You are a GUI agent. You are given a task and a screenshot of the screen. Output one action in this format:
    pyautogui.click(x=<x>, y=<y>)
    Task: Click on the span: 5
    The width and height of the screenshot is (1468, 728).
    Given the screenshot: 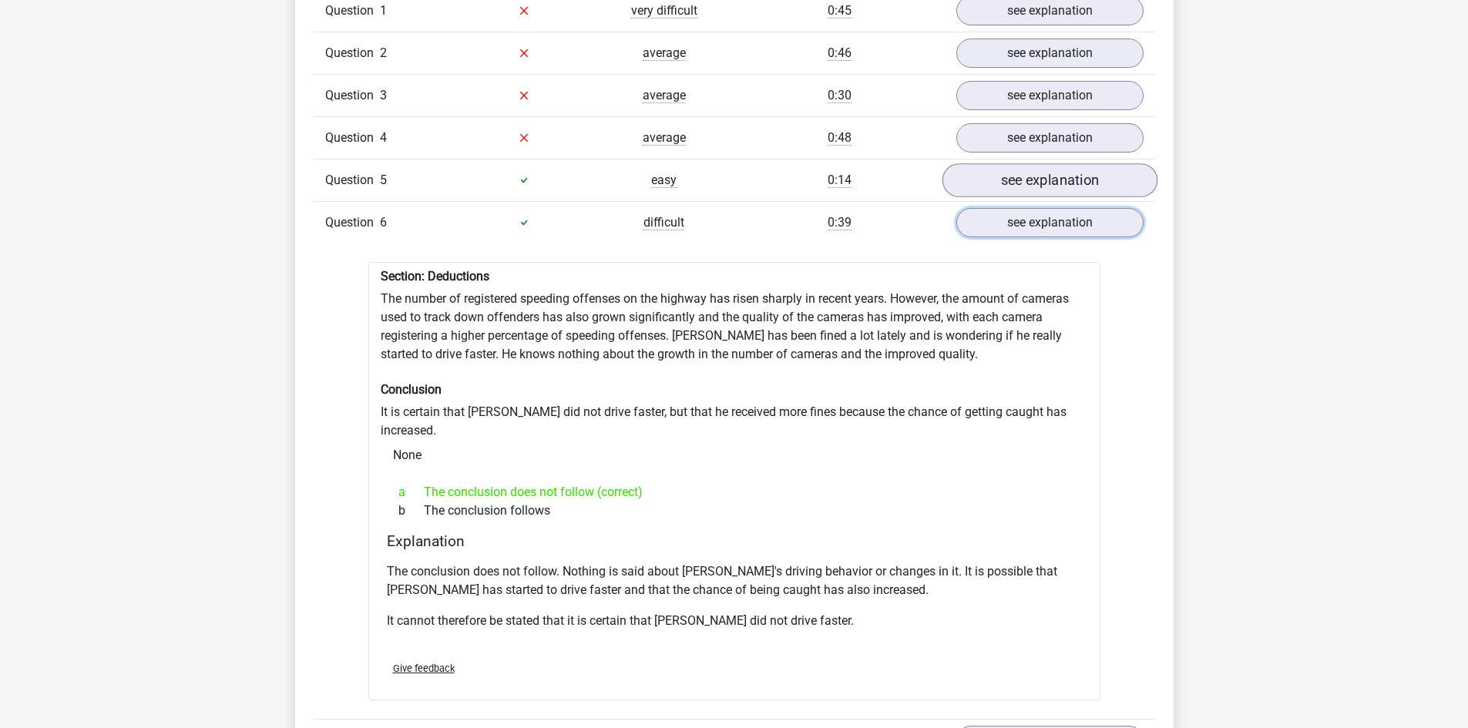 What is the action you would take?
    pyautogui.click(x=383, y=180)
    